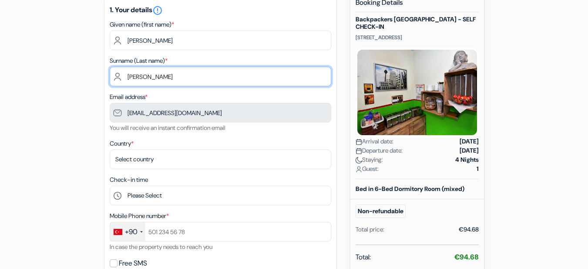 The width and height of the screenshot is (588, 269). Describe the element at coordinates (410, 189) in the screenshot. I see `b: Bed in 6-Bed Dormitory Room (mixed)` at that location.